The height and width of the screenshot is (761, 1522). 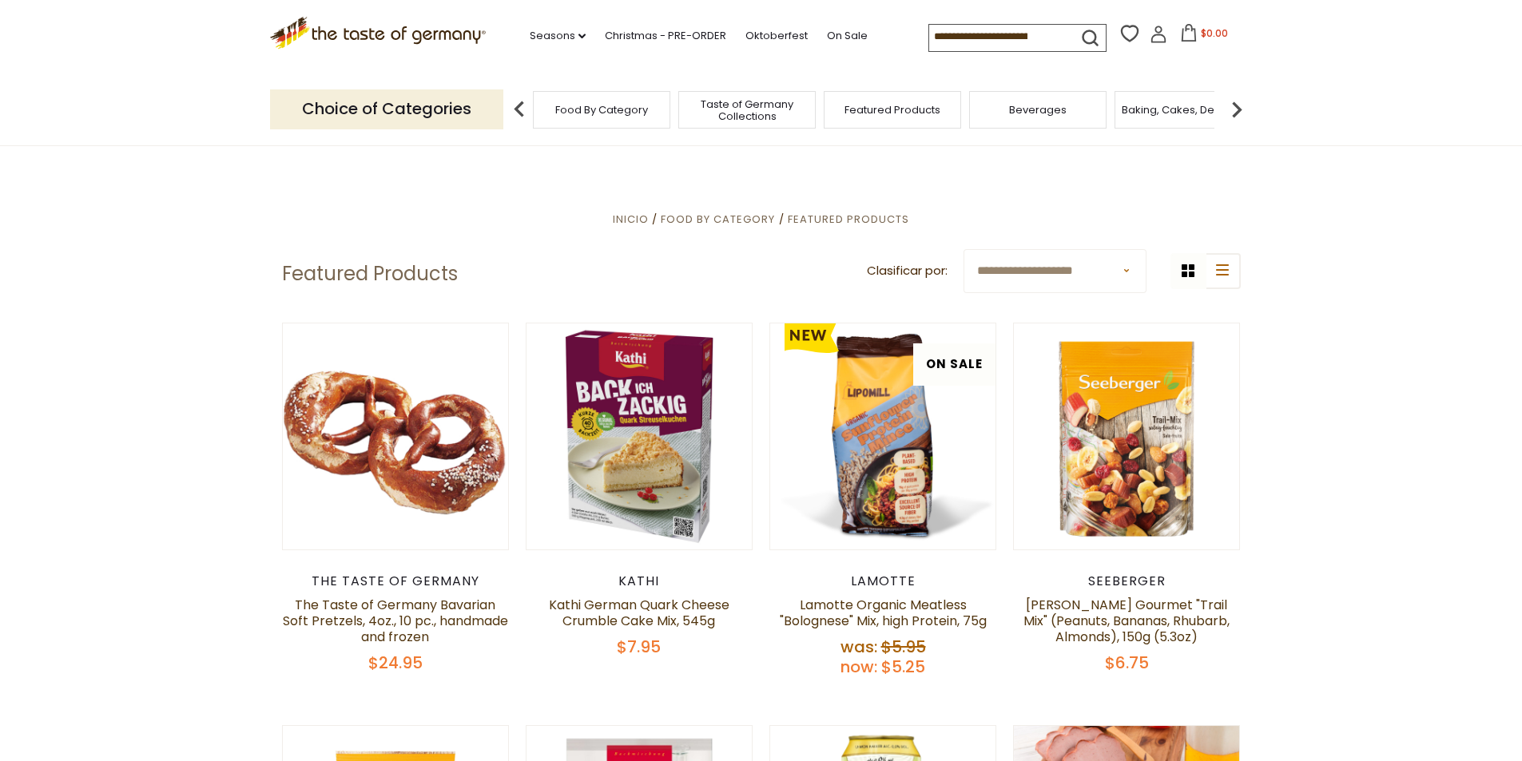 I want to click on div: Seeberger, so click(x=1126, y=582).